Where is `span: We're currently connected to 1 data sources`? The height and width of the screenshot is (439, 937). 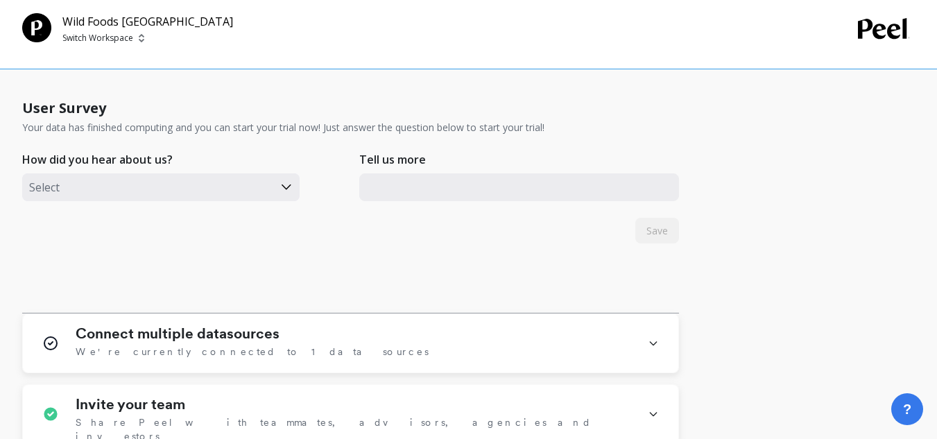 span: We're currently connected to 1 data sources is located at coordinates (252, 352).